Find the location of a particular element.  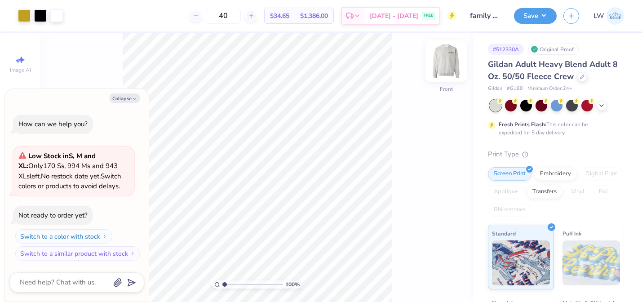

div: Foil is located at coordinates (603, 192).